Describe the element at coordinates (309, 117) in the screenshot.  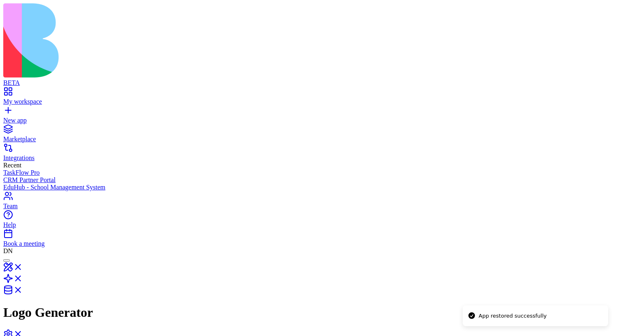
I see `a: New app` at that location.